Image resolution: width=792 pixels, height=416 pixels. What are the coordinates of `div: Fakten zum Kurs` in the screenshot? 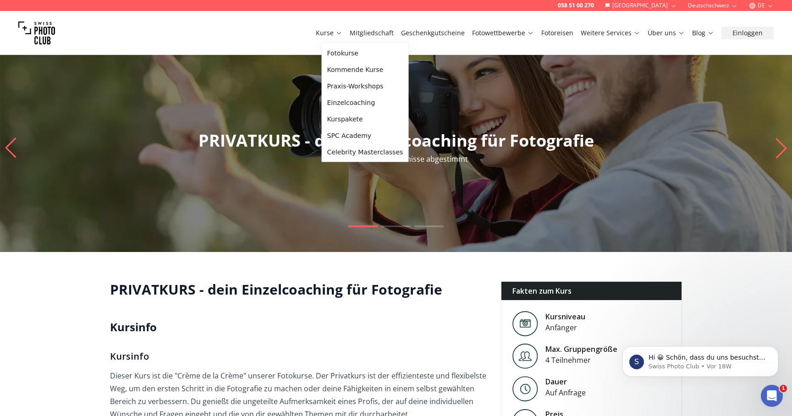 It's located at (592, 291).